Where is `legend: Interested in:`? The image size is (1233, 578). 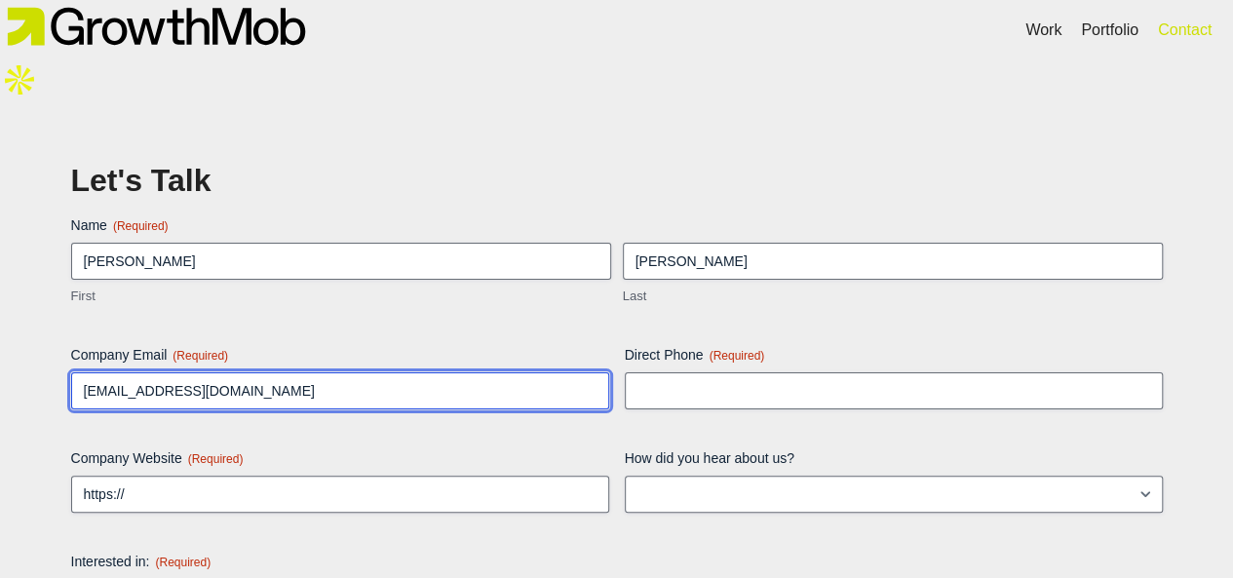 legend: Interested in: is located at coordinates (141, 561).